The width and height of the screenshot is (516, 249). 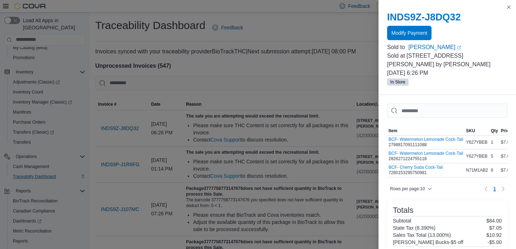 I want to click on span: SKU, so click(x=471, y=131).